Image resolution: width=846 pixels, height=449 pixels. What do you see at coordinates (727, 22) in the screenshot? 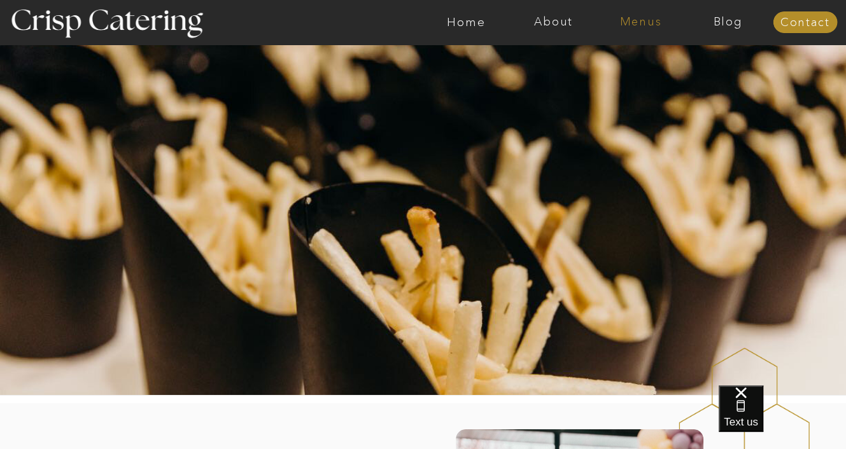
I see `nav: Blog` at bounding box center [727, 22].